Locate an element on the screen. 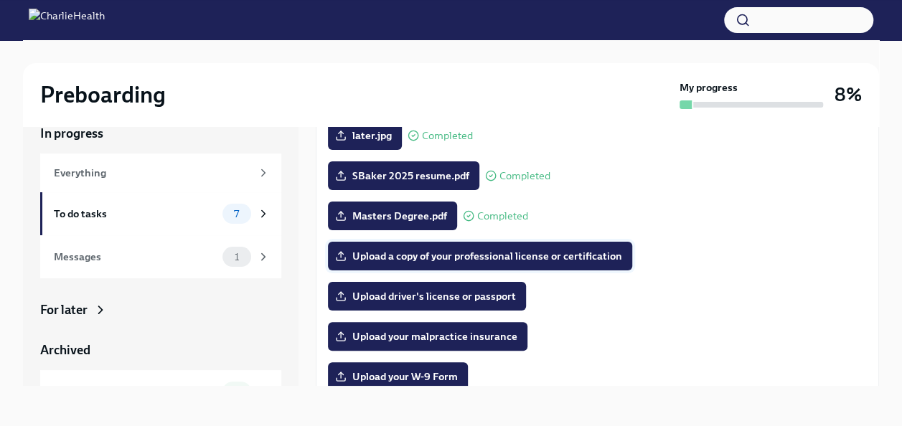  a: Everything is located at coordinates (161, 173).